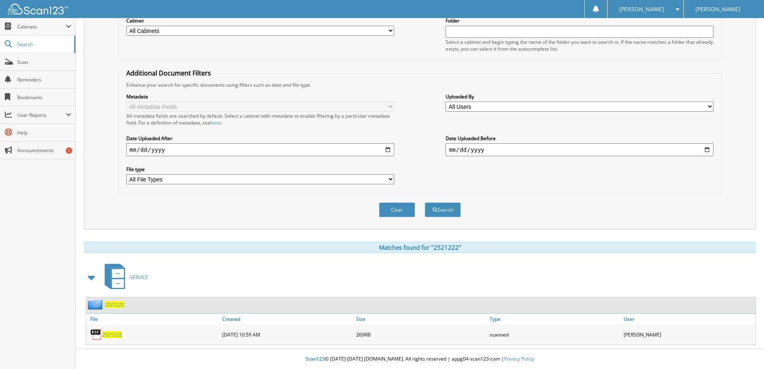 The height and width of the screenshot is (369, 764). I want to click on a: here, so click(216, 122).